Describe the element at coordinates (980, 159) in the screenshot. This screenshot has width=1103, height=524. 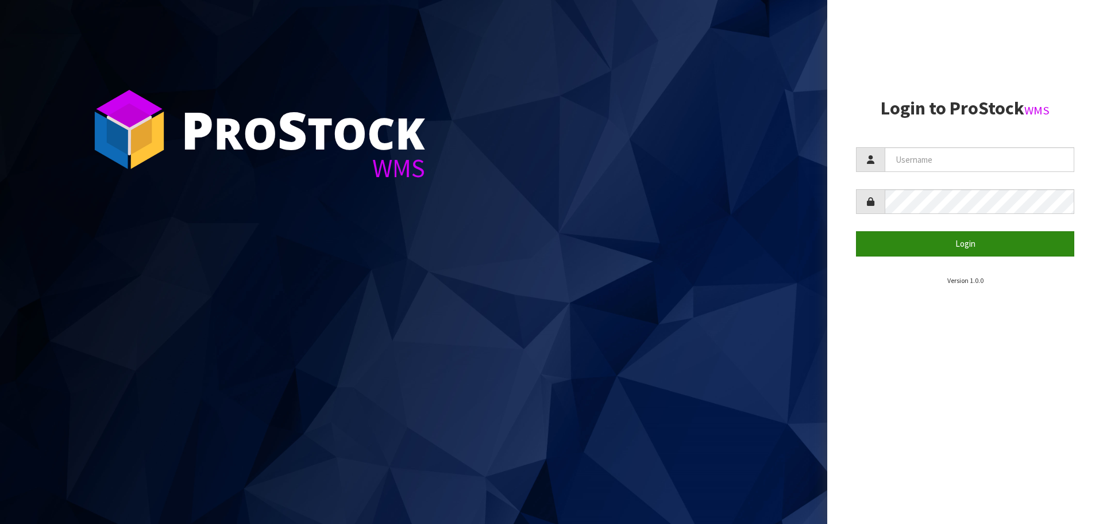
I see `input: Username` at that location.